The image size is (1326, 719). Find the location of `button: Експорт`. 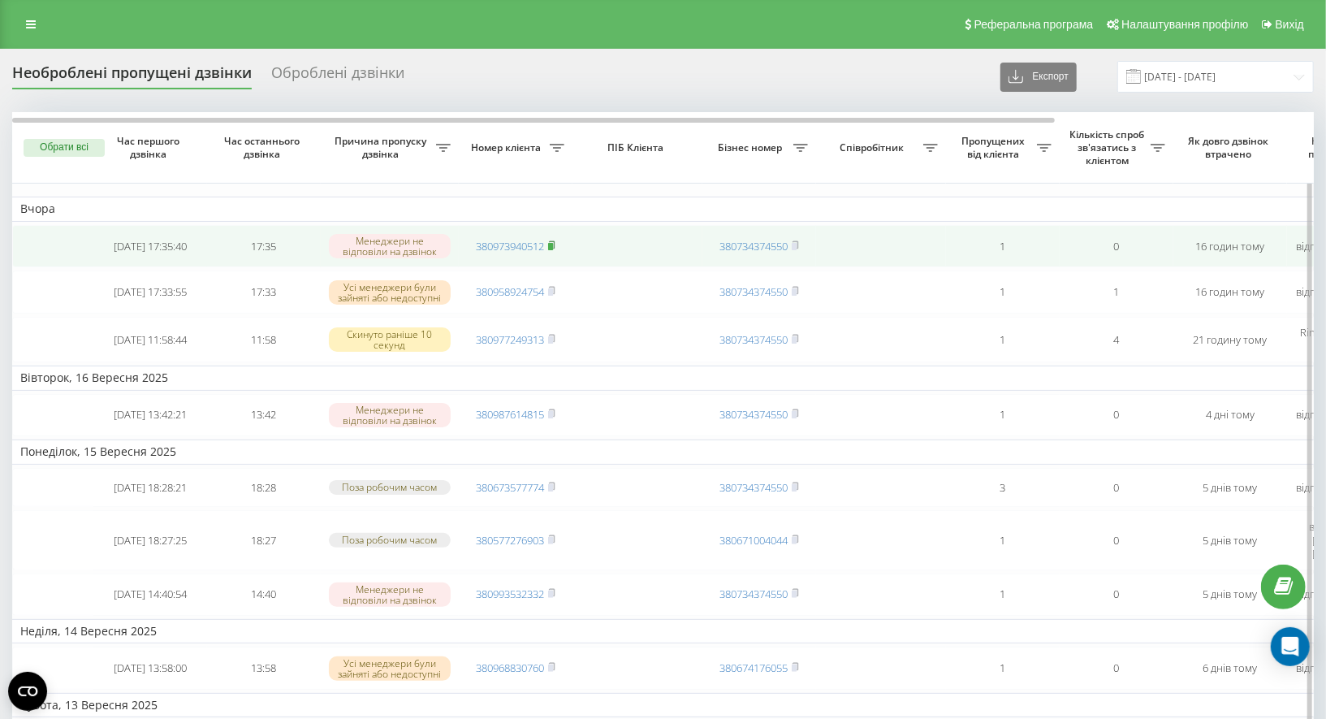

button: Експорт is located at coordinates (1039, 77).